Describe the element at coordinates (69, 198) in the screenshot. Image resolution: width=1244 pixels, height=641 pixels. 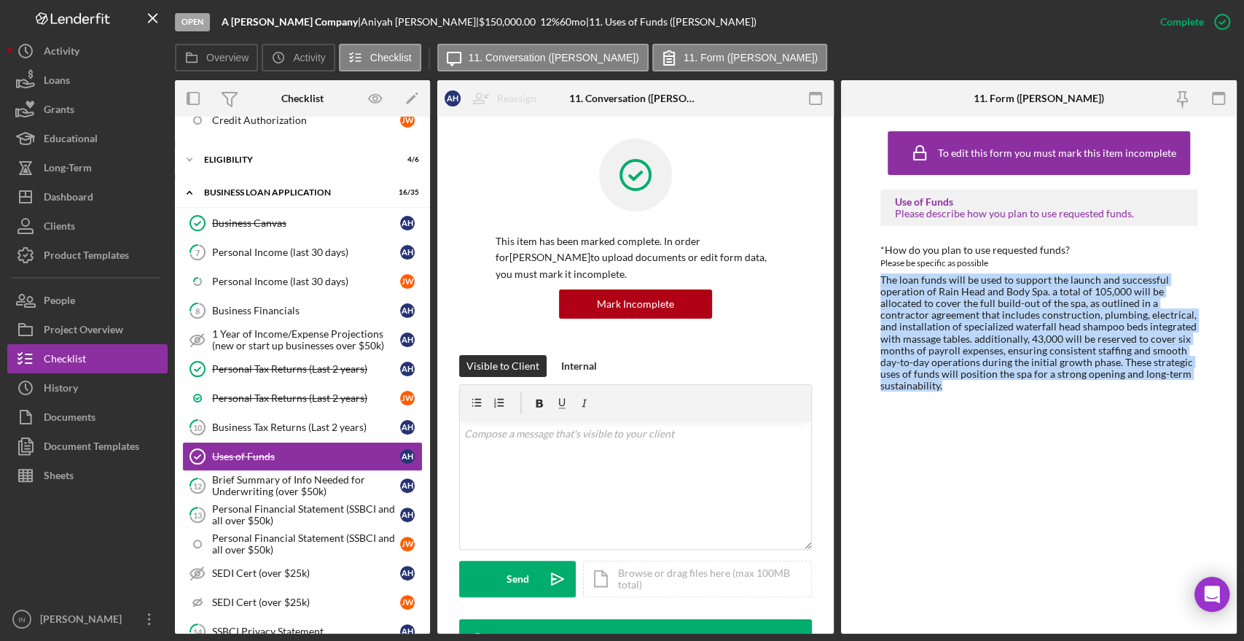
I see `div: Dashboard` at that location.